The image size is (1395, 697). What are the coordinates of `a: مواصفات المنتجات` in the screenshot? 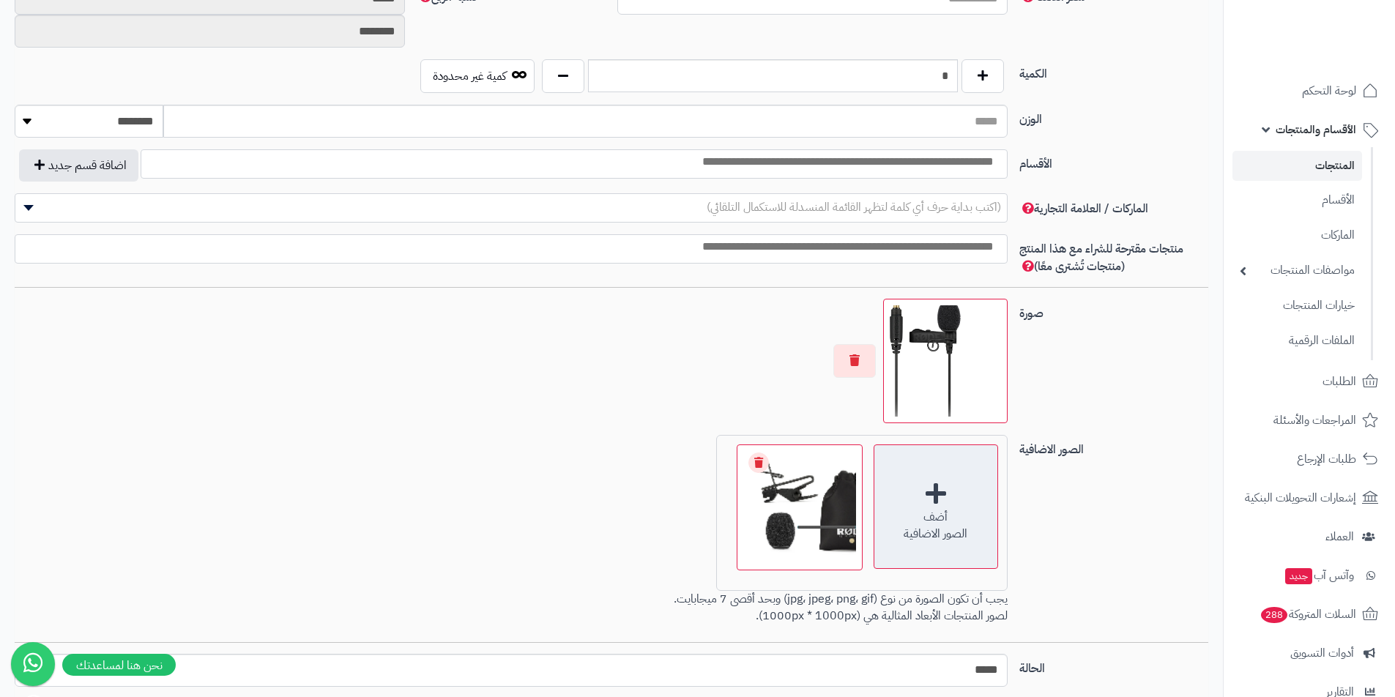 It's located at (1297, 270).